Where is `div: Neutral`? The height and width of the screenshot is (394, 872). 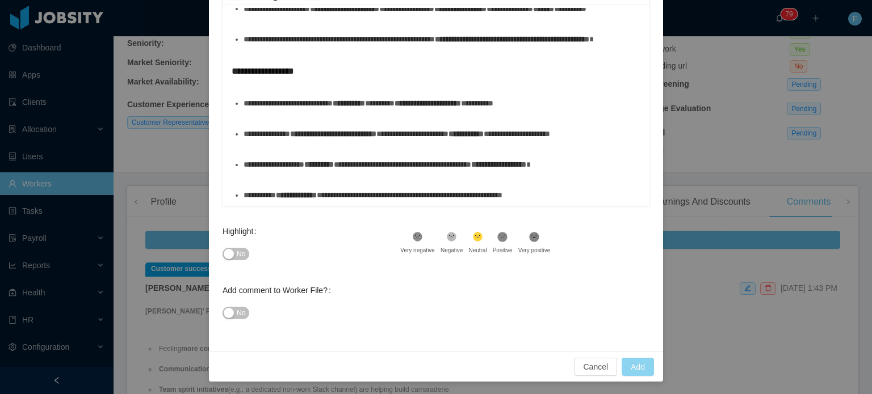
div: Neutral is located at coordinates (477, 250).